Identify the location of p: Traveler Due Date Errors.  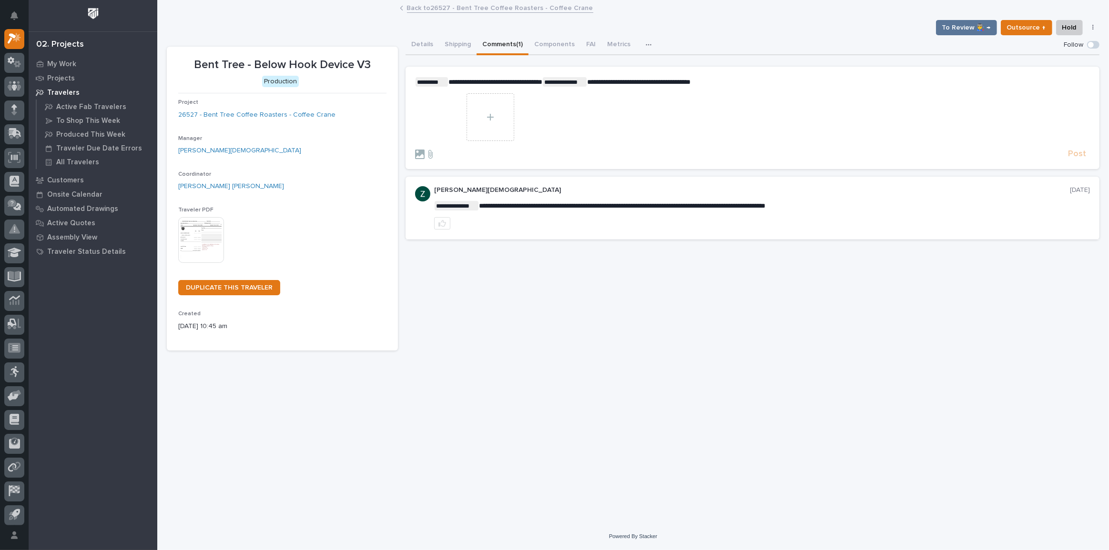
(99, 149).